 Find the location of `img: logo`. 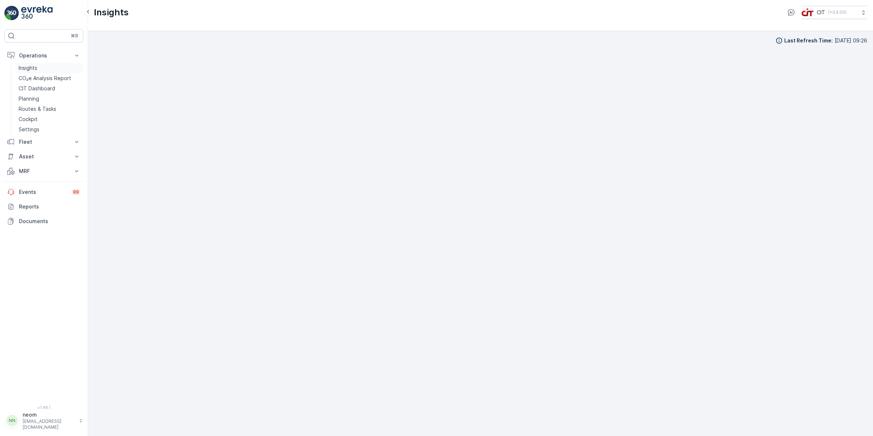

img: logo is located at coordinates (12, 13).